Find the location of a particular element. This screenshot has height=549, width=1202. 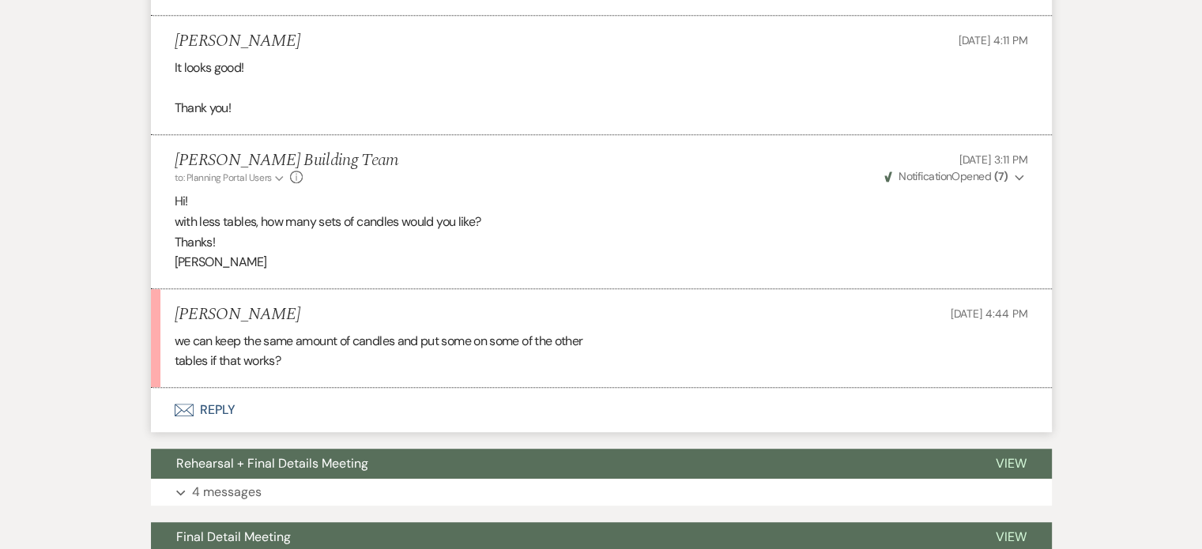

div: It looks good! Thank you! is located at coordinates (602, 88).